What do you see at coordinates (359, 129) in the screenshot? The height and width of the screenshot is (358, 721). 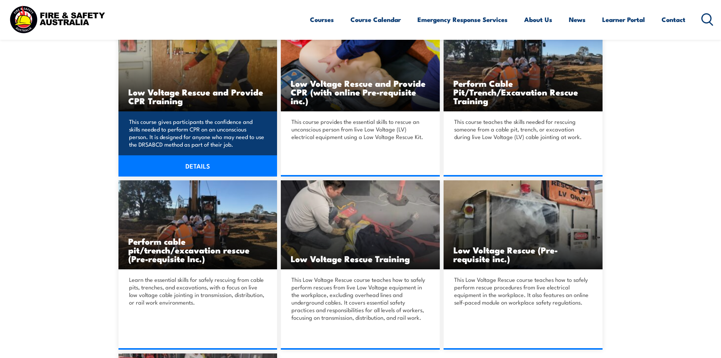 I see `p: This course provides the essential skills to rescue an unconscious person from live Low Voltage (...` at bounding box center [359, 129].